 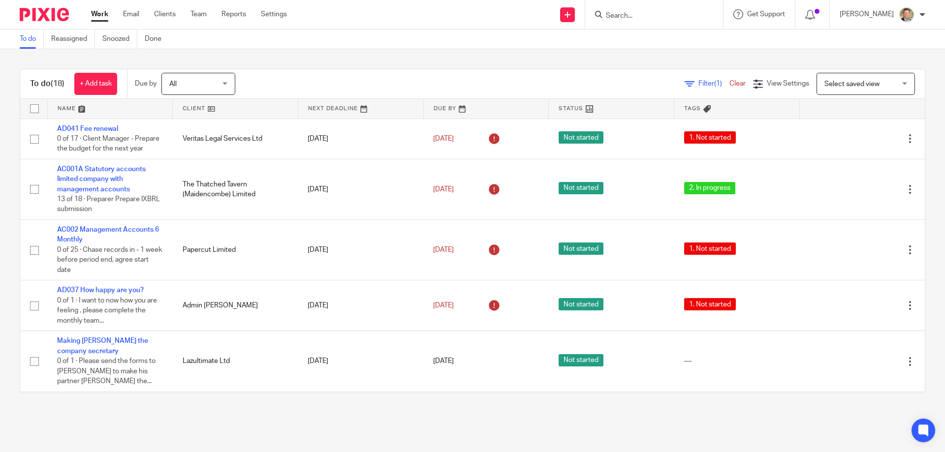 I want to click on a: + Add task, so click(x=95, y=84).